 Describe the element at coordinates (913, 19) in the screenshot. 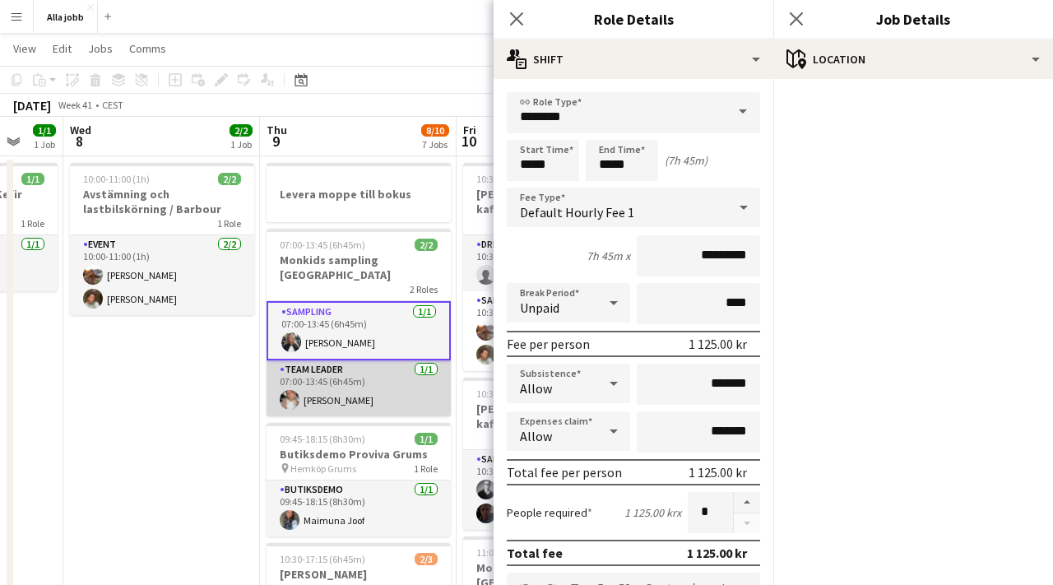

I see `h3: Job Details` at that location.